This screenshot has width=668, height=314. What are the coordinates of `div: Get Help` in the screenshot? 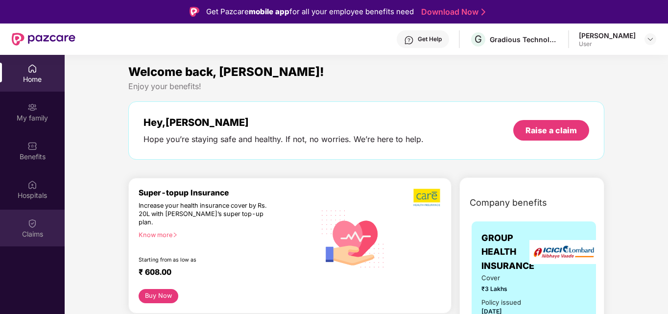 It's located at (429, 39).